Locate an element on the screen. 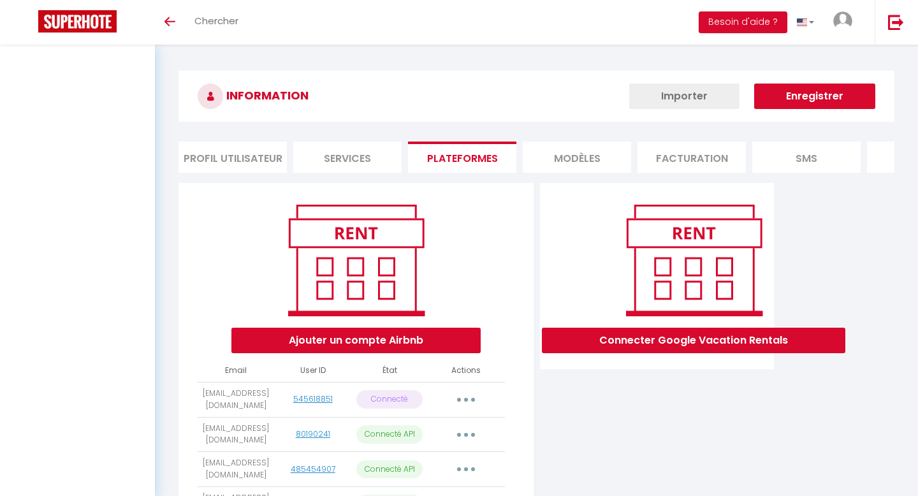 This screenshot has width=918, height=496. th: Email is located at coordinates (236, 371).